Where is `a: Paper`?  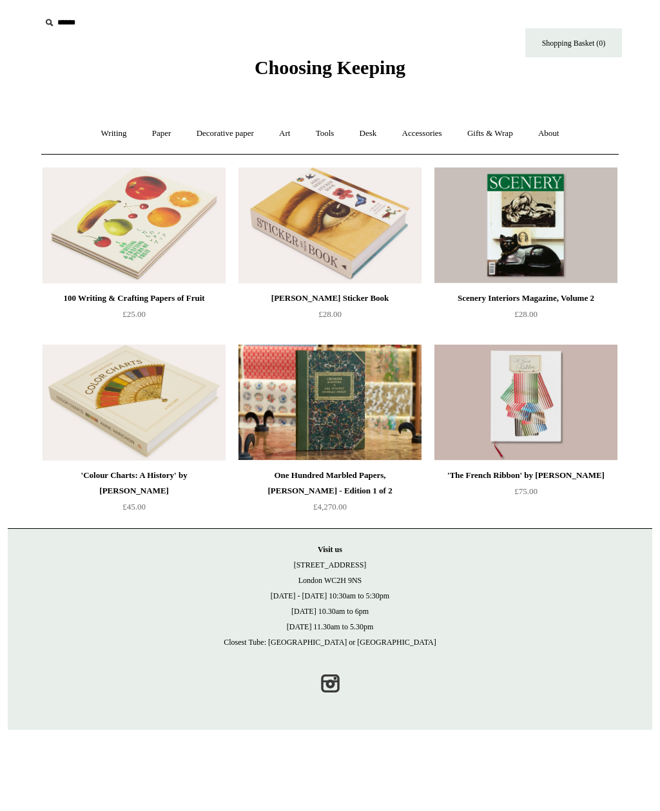
a: Paper is located at coordinates (162, 133).